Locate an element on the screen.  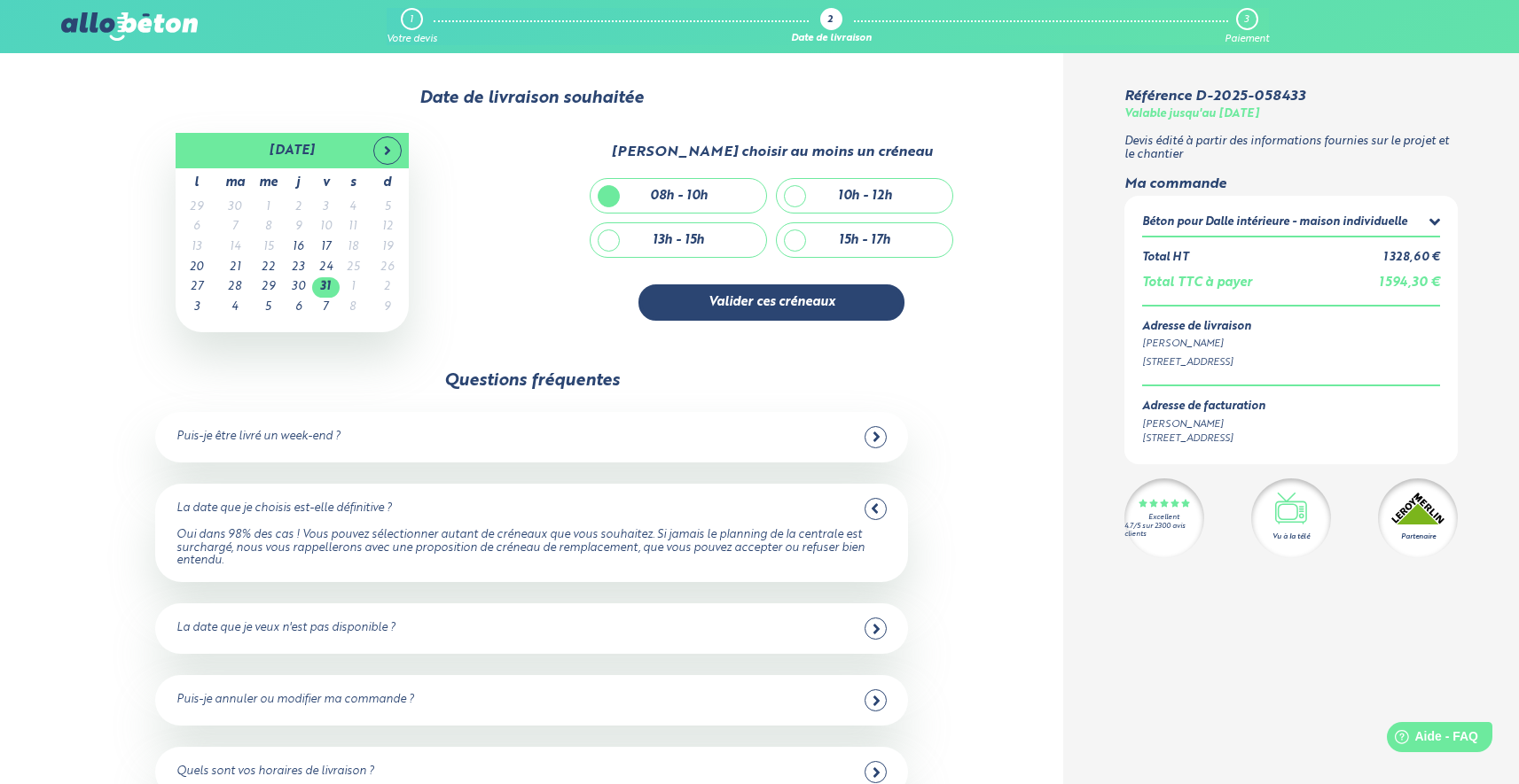
div: Questions fréquentes is located at coordinates (532, 381).